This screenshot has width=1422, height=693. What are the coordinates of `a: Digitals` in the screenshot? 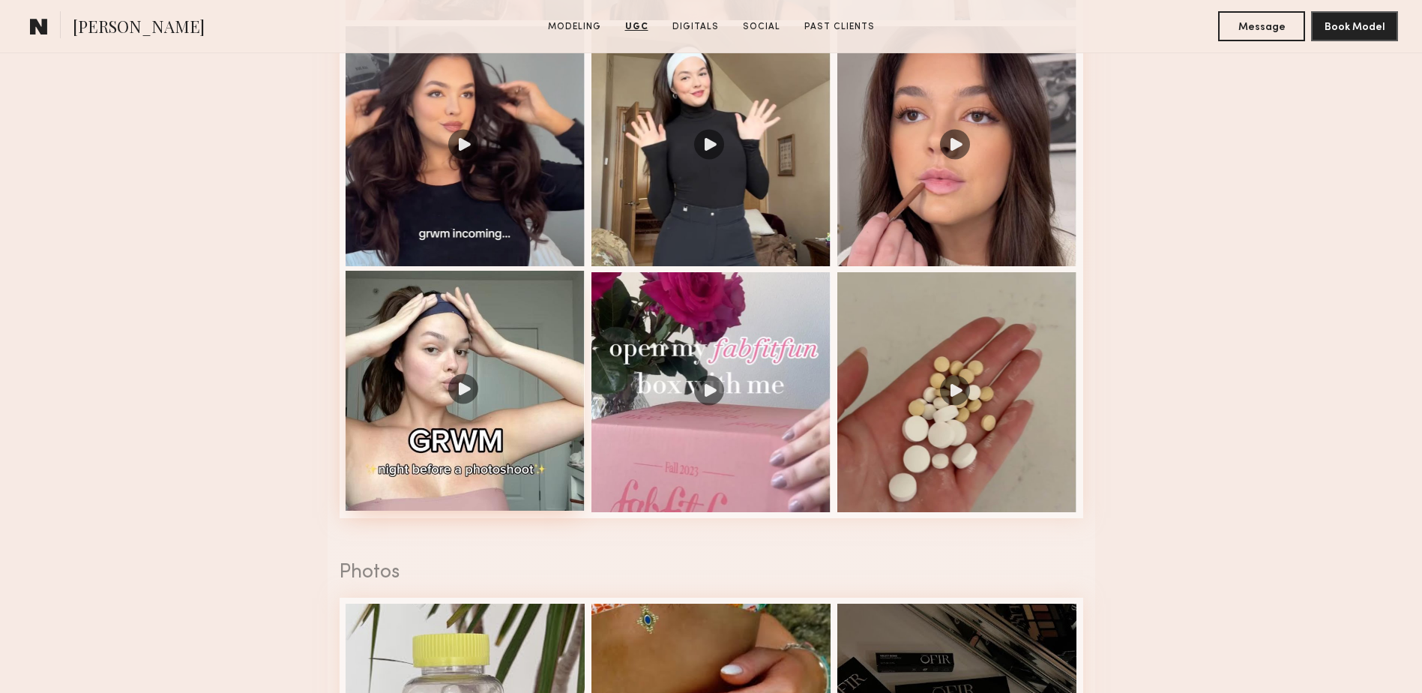 It's located at (696, 27).